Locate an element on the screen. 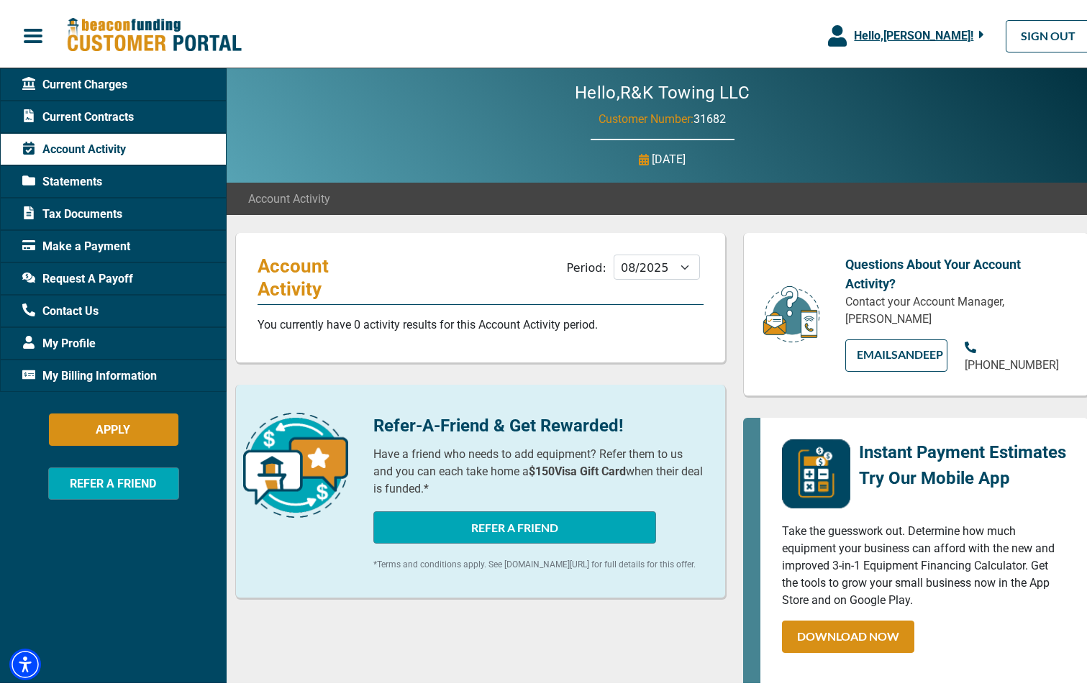 This screenshot has width=1087, height=686. p: Instant Payment Estimates is located at coordinates (962, 449).